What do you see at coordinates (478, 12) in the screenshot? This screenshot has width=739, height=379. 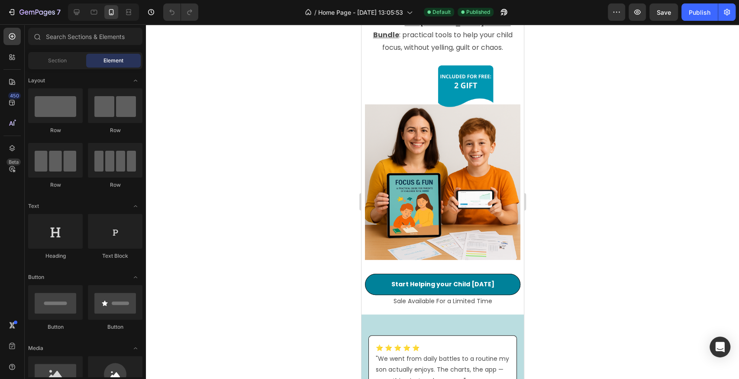 I see `span: Published` at bounding box center [478, 12].